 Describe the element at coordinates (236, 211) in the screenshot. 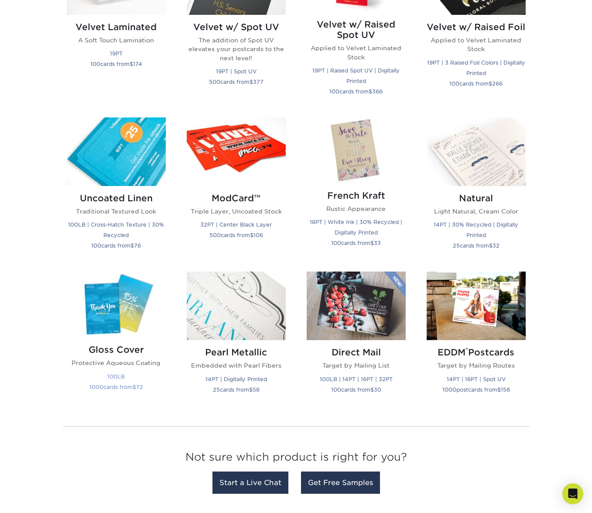

I see `p: Triple Layer, Uncoated Stock` at that location.